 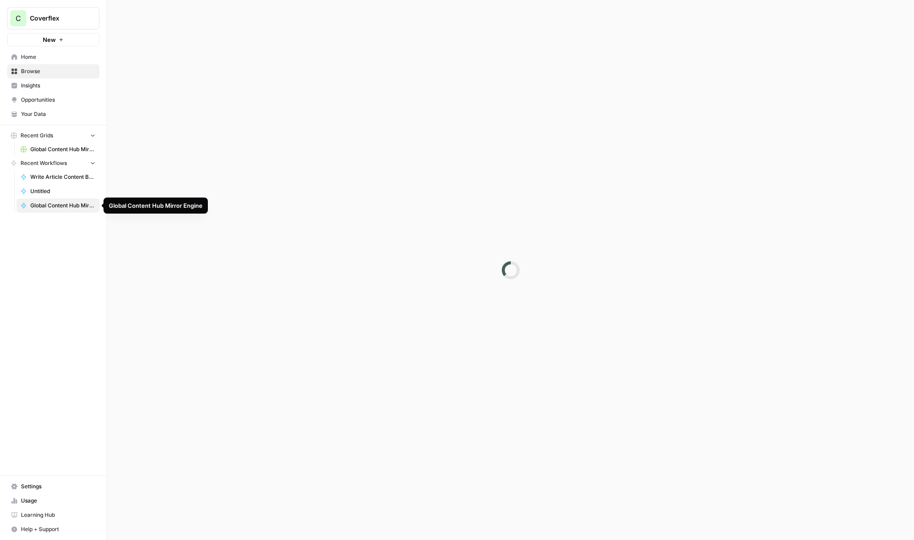 I want to click on span: Untitled, so click(x=63, y=191).